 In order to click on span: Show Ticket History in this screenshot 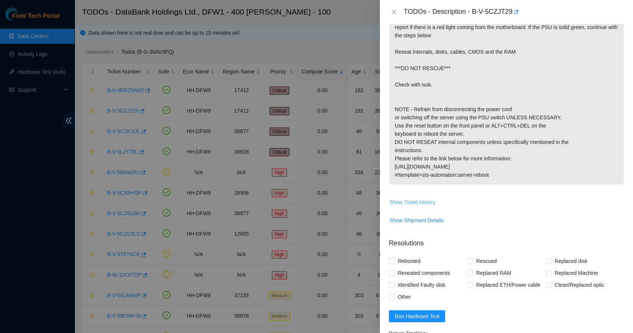, I will do `click(413, 202)`.